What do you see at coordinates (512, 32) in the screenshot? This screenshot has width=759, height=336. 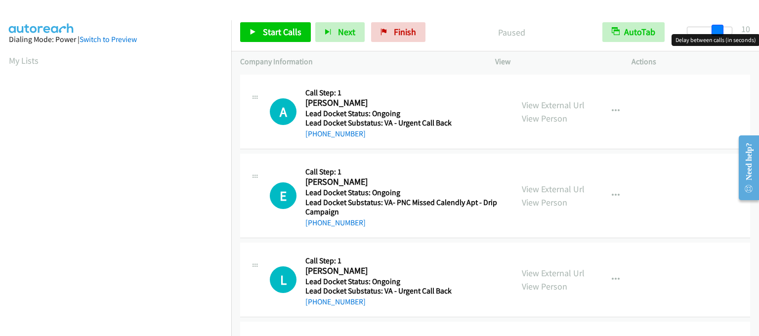 I see `p: Paused` at bounding box center [512, 32].